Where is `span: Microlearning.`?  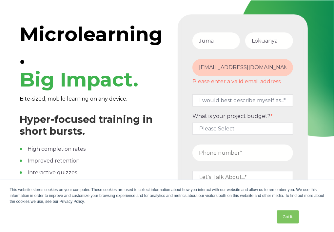 span: Microlearning. is located at coordinates (91, 57).